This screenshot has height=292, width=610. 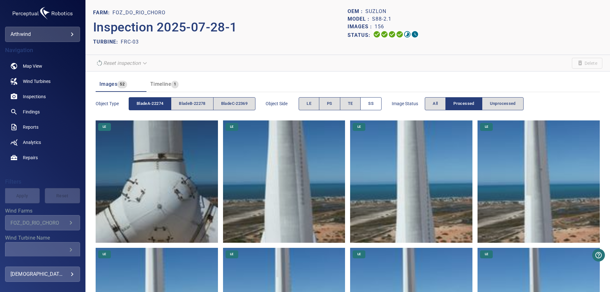 I want to click on div: Wind Farms, so click(x=43, y=223).